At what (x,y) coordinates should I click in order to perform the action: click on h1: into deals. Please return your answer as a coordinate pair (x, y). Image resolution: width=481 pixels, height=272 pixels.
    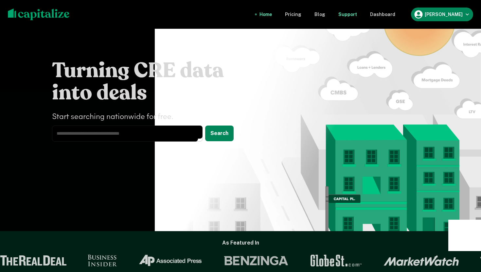
    Looking at the image, I should click on (150, 93).